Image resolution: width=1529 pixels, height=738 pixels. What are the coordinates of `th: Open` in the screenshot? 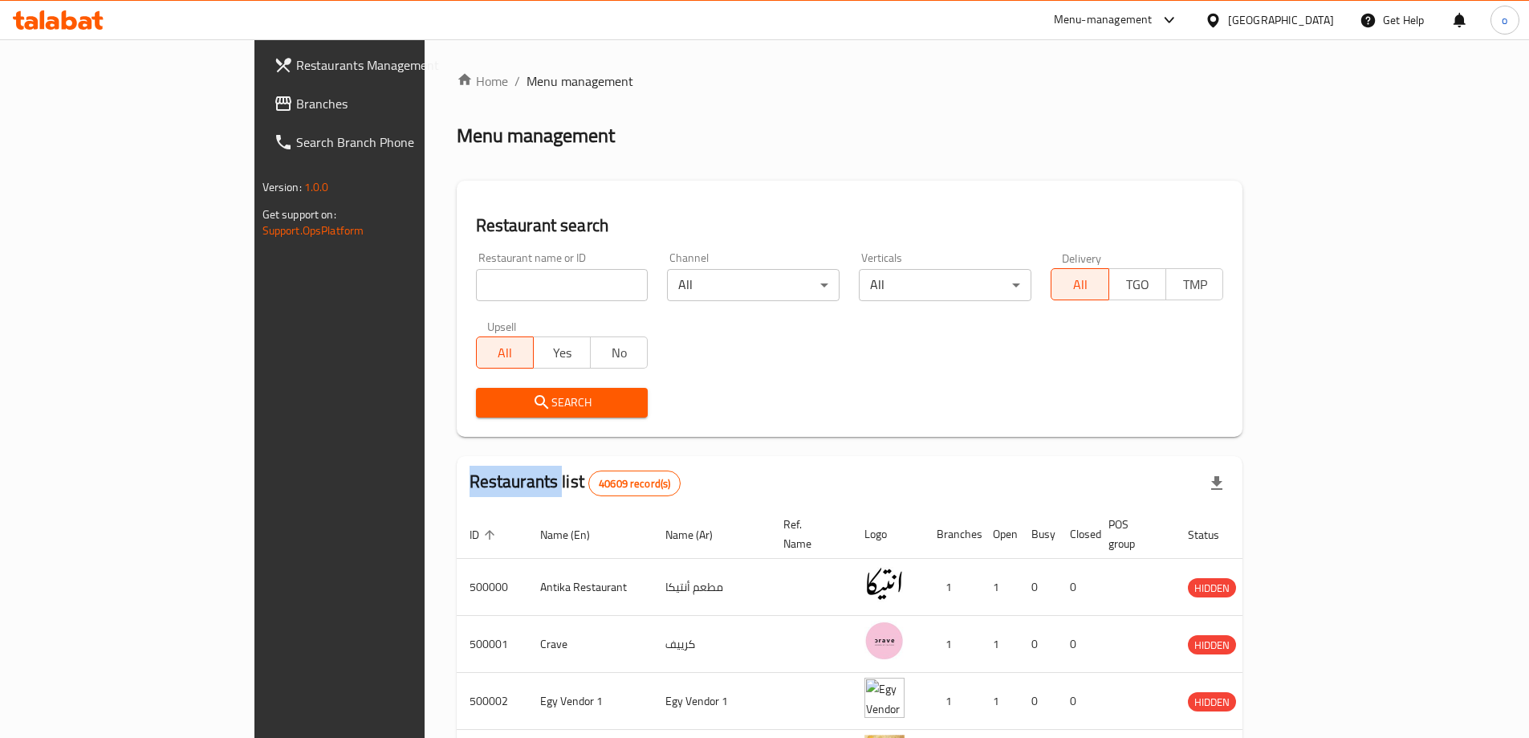 It's located at (999, 534).